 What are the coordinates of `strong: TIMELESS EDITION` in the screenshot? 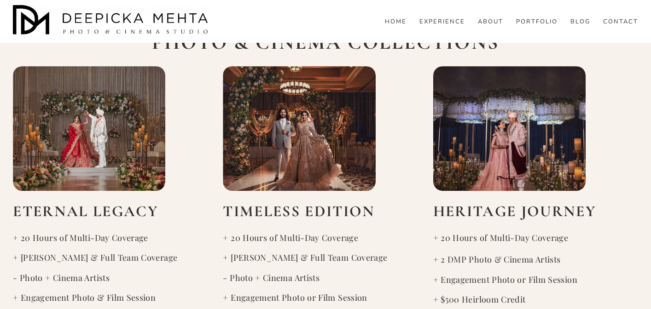 It's located at (299, 211).